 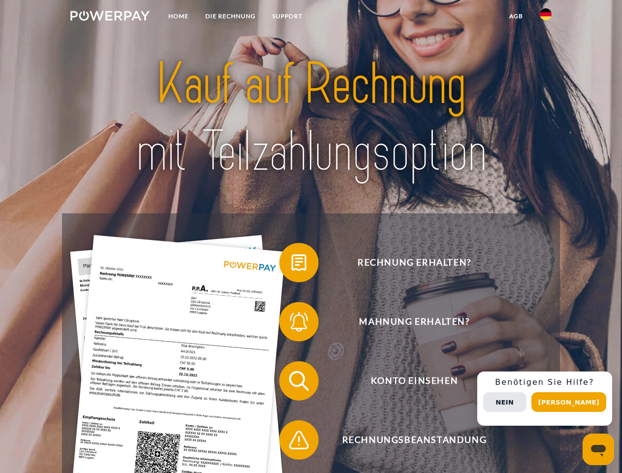 What do you see at coordinates (414, 321) in the screenshot?
I see `span: Mahnung erhalten?` at bounding box center [414, 321].